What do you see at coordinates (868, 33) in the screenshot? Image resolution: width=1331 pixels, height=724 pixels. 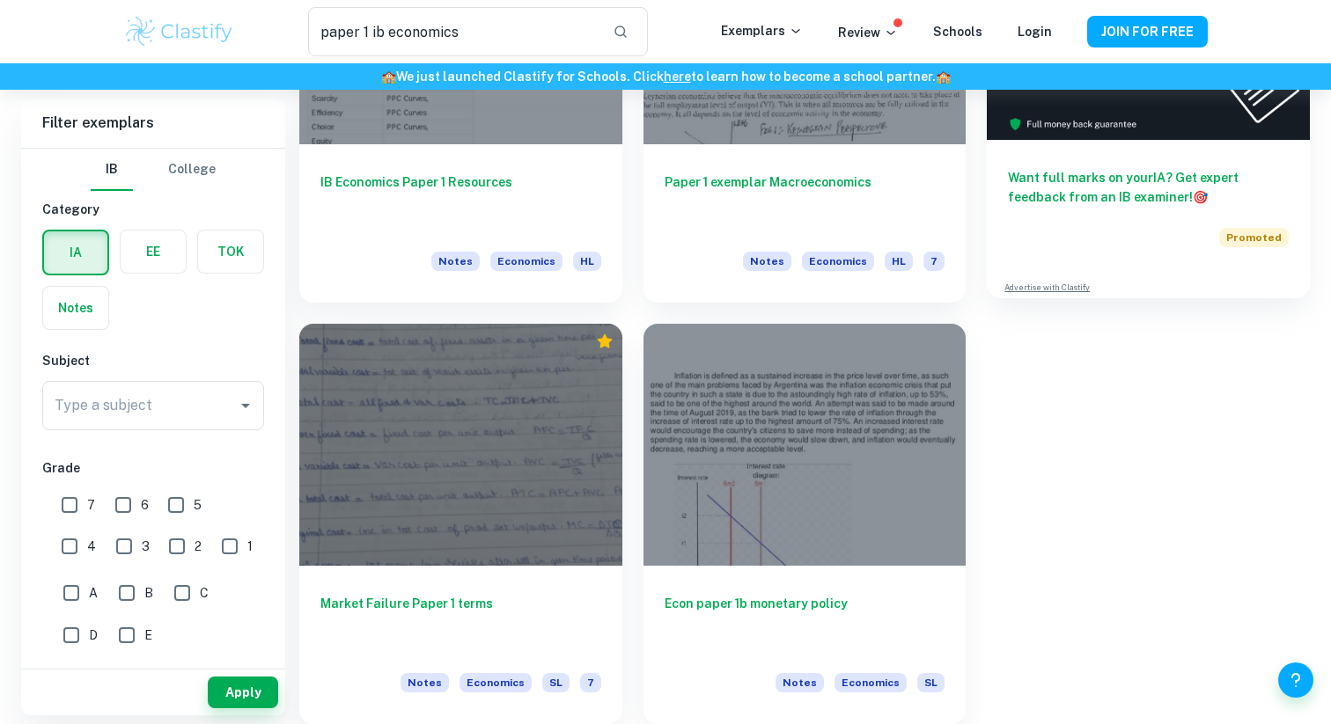 I see `p: Review` at bounding box center [868, 33].